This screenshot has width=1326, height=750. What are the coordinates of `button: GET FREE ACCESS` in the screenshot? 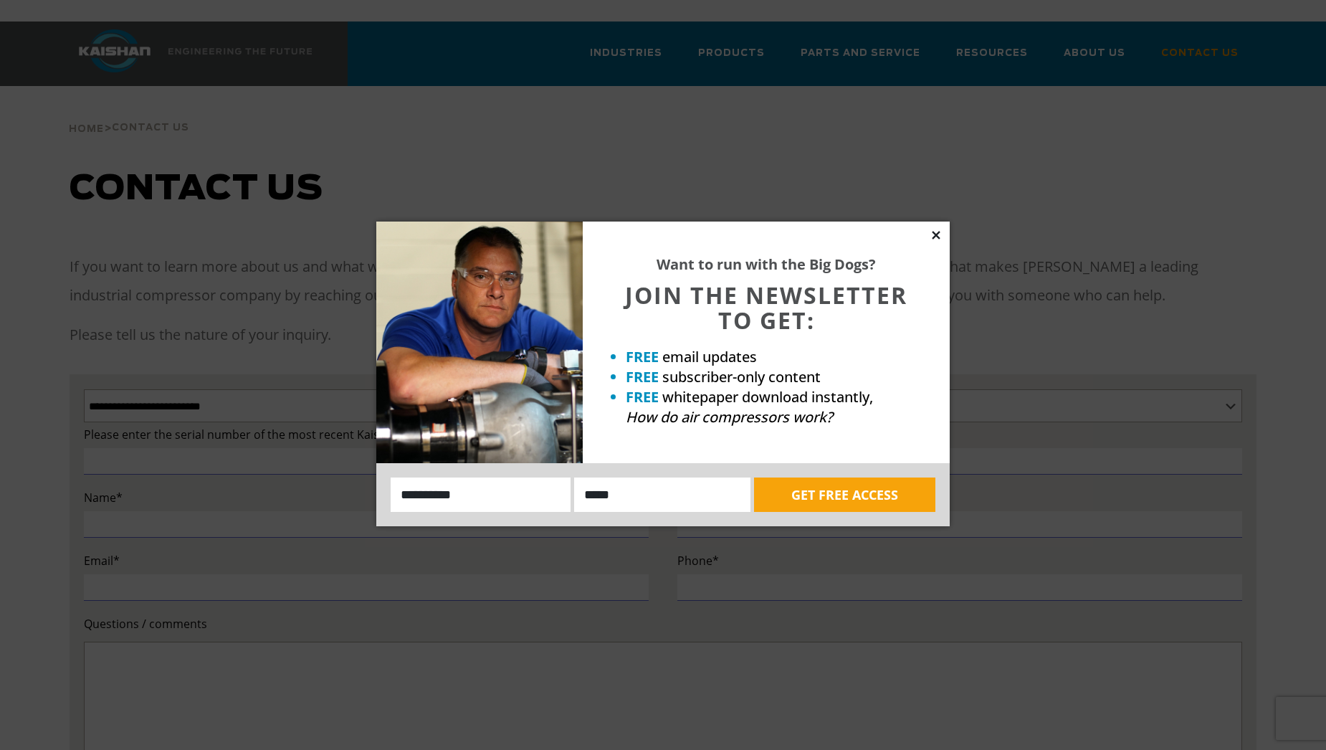 It's located at (844, 495).